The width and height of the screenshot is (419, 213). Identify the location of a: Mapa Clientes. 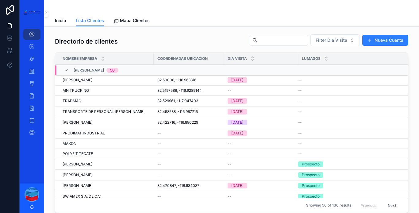
(132, 21).